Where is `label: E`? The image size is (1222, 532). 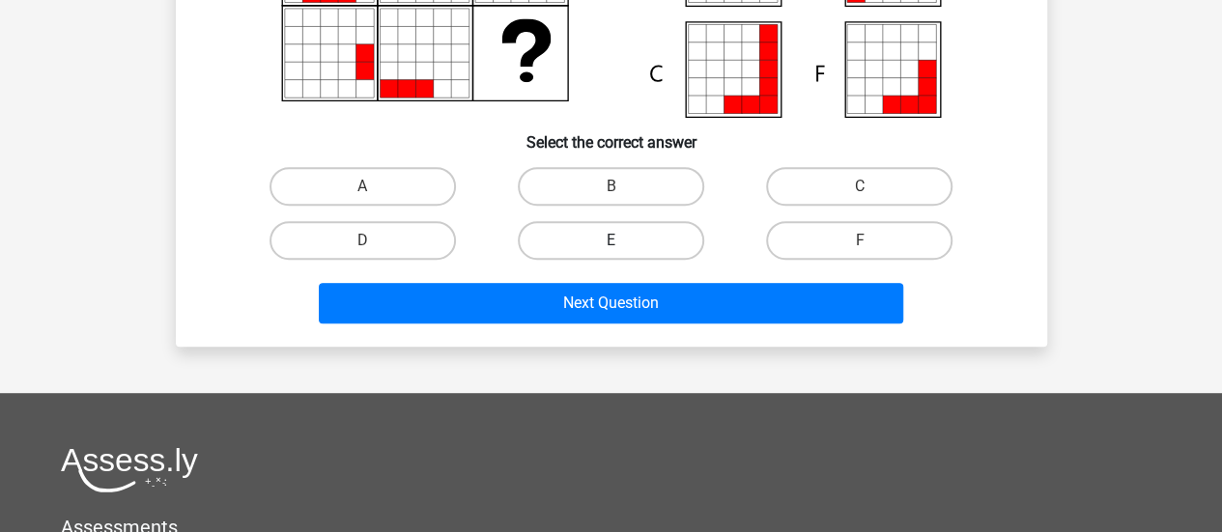
label: E is located at coordinates (611, 241).